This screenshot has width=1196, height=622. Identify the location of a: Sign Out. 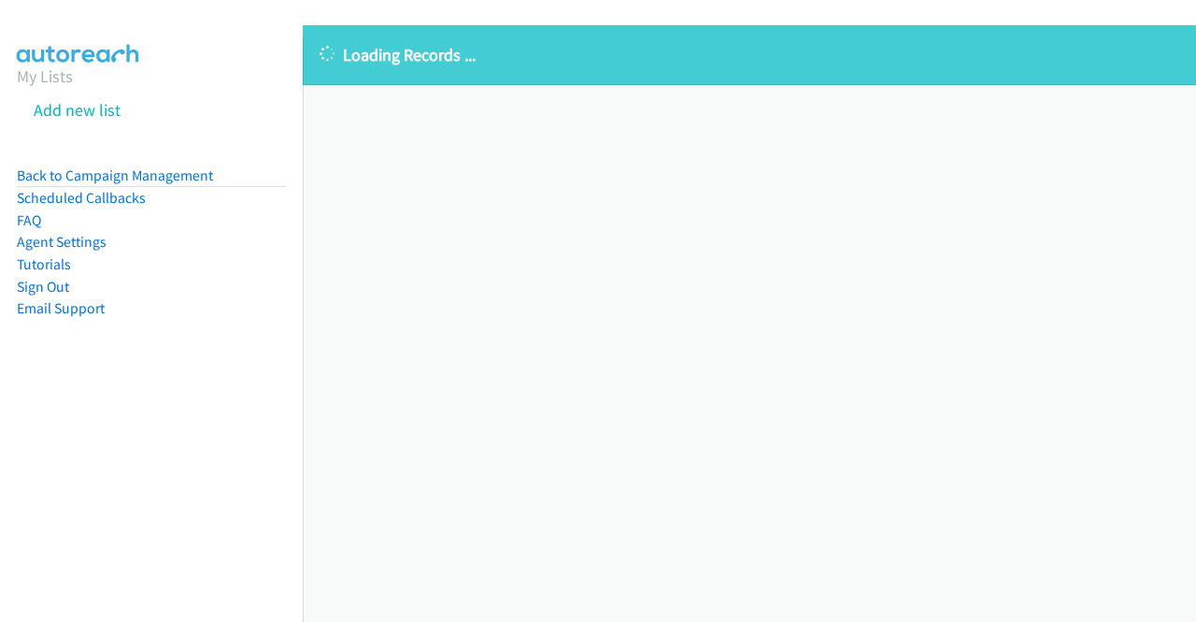
(43, 286).